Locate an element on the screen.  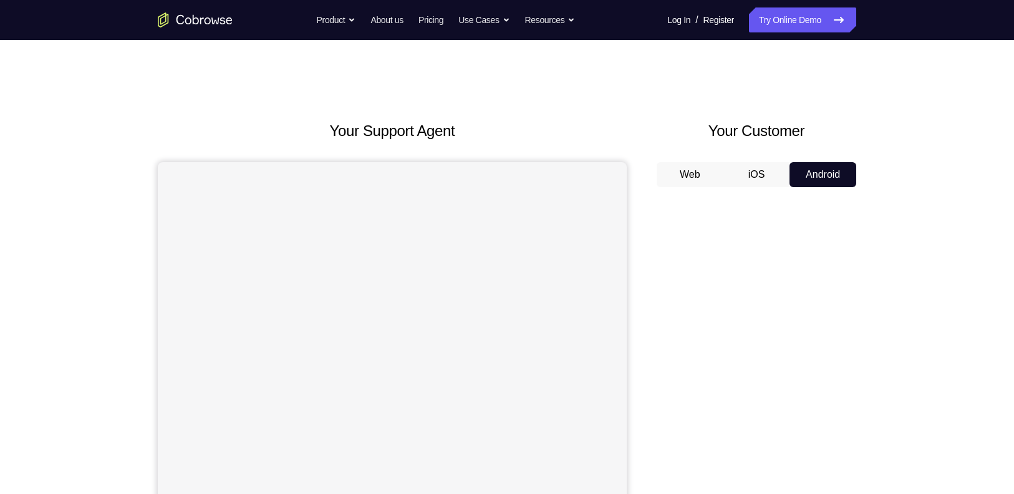
button: Android is located at coordinates (823, 175).